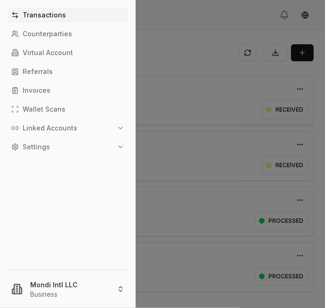 This screenshot has height=308, width=325. I want to click on p: Invoices, so click(36, 90).